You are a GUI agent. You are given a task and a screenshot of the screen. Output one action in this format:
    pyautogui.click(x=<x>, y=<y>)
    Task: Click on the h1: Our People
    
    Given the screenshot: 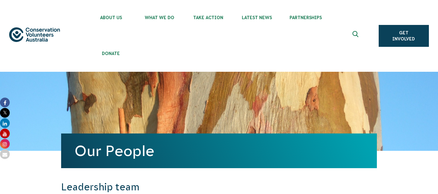 What is the action you would take?
    pyautogui.click(x=219, y=151)
    